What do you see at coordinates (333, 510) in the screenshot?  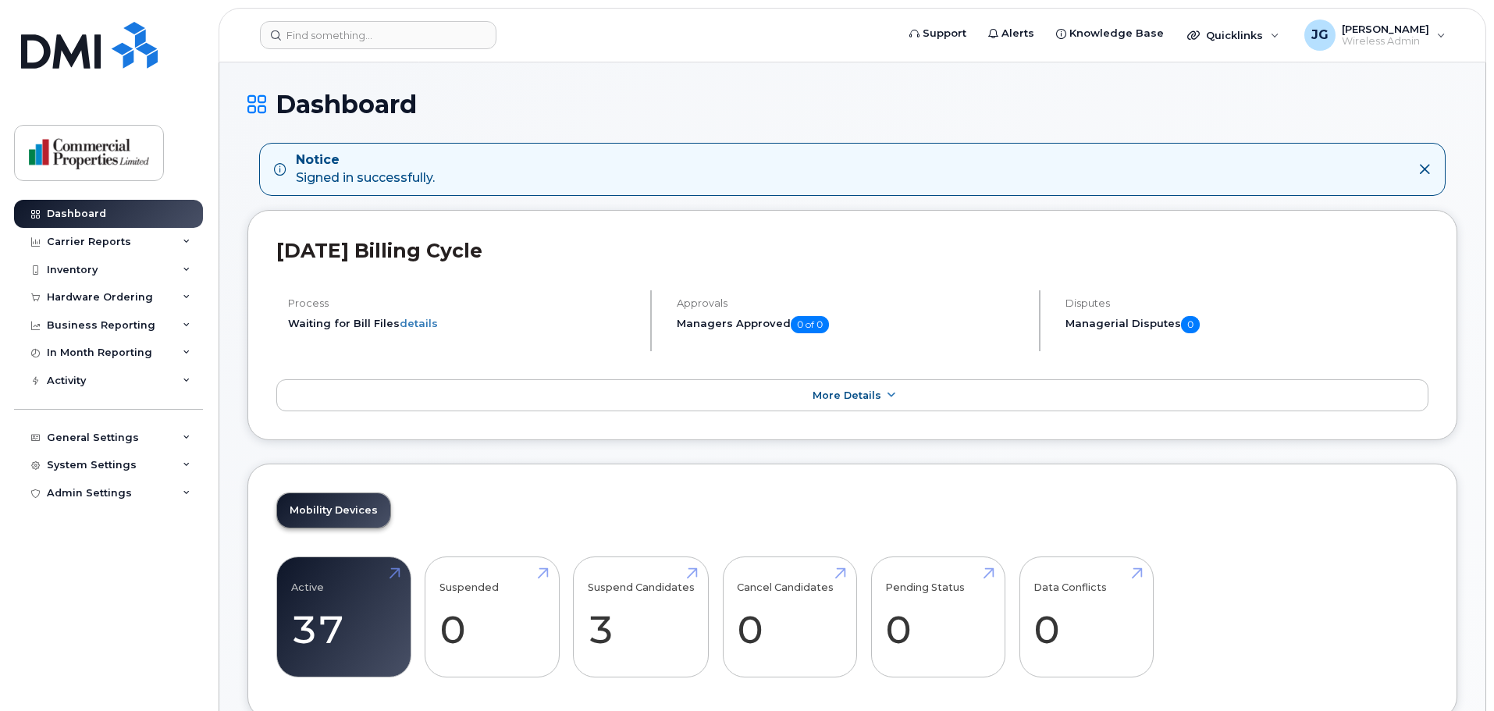 I see `a: Mobility Devices` at bounding box center [333, 510].